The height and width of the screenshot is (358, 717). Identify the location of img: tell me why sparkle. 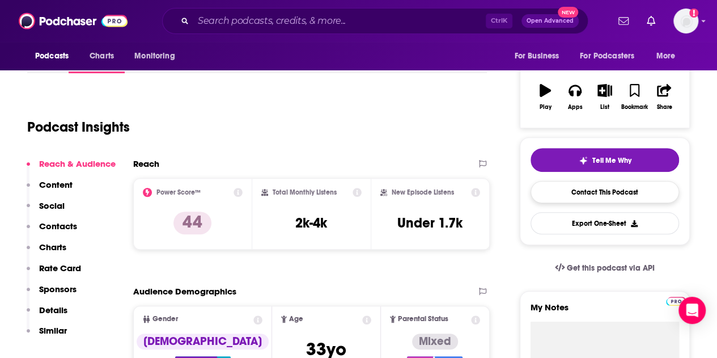
(584, 161).